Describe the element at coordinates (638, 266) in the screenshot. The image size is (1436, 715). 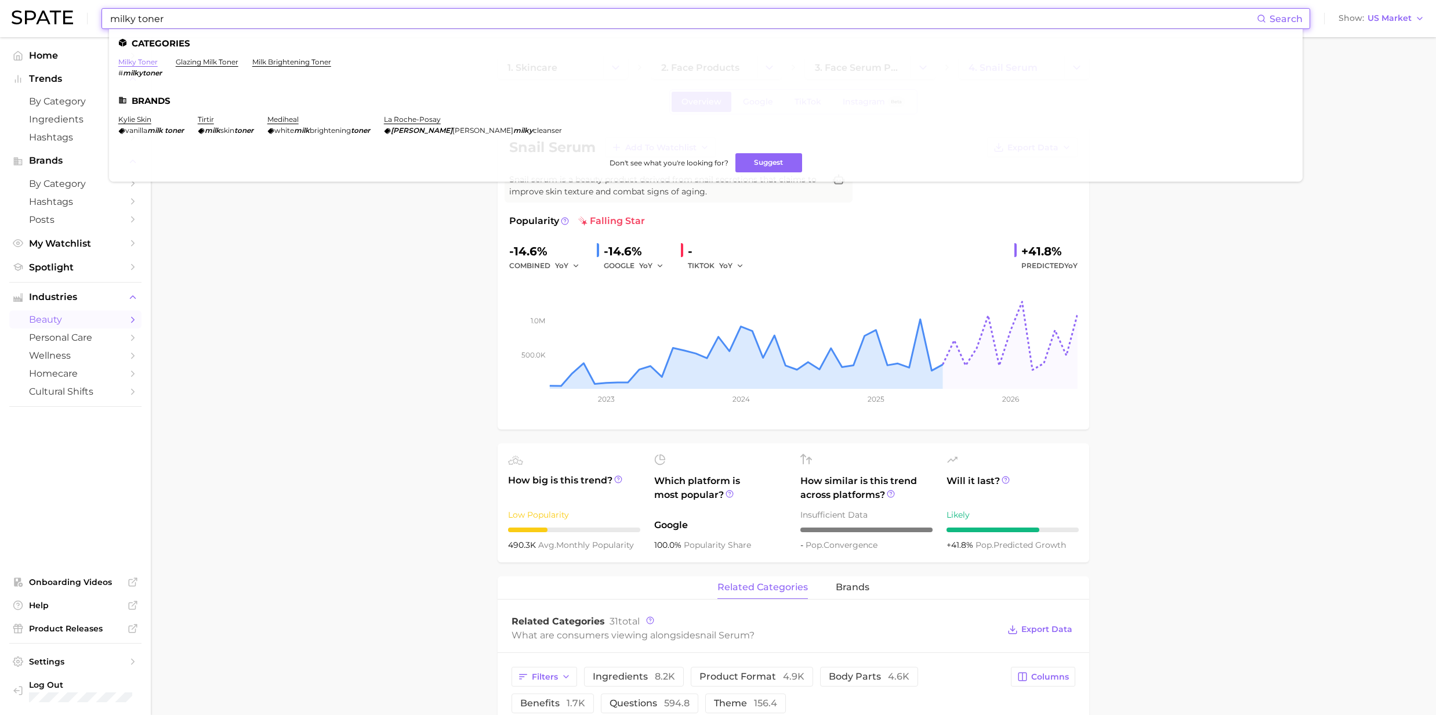
I see `div: GOOGLE` at that location.